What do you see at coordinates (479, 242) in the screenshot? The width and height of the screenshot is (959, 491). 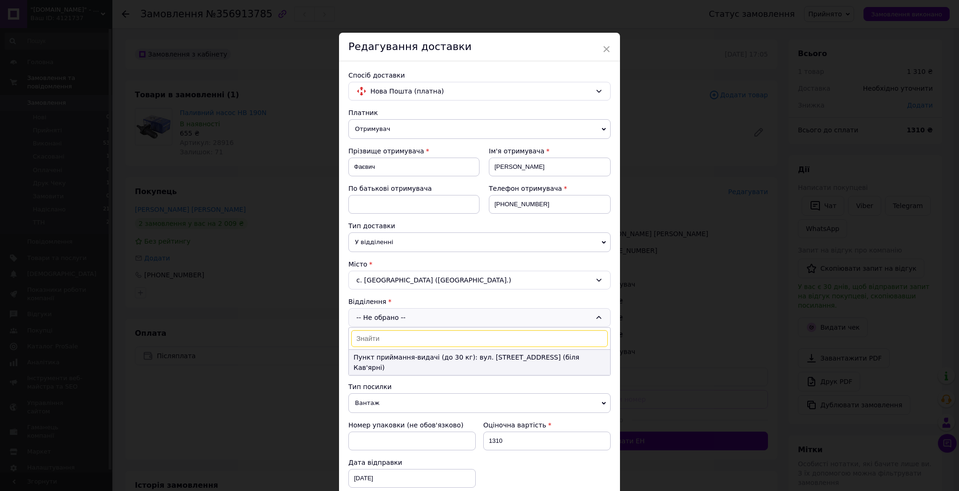 I see `span: У відділенні` at bounding box center [479, 242].